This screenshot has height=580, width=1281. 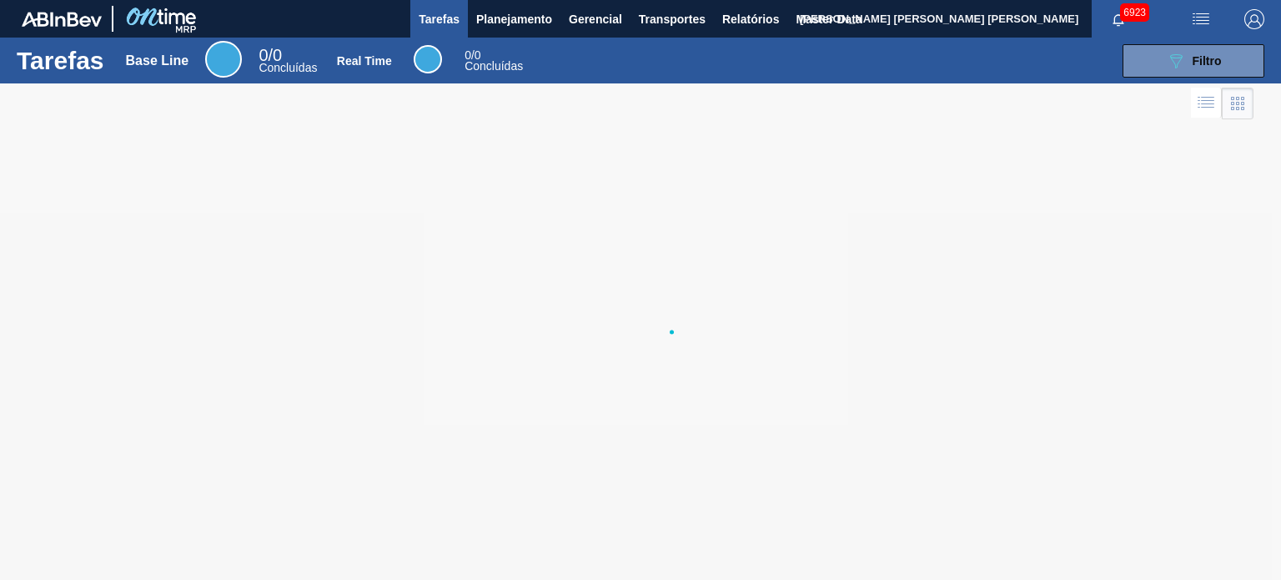 What do you see at coordinates (60, 60) in the screenshot?
I see `h1: Tarefas` at bounding box center [60, 60].